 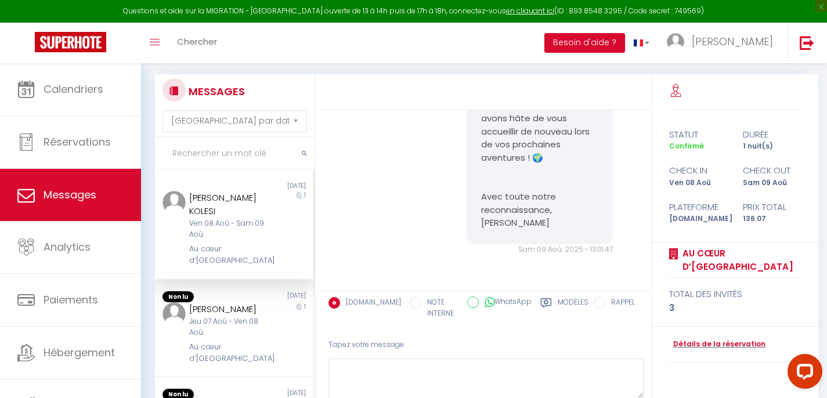 I want to click on label: NOTE INTERNE, so click(x=440, y=308).